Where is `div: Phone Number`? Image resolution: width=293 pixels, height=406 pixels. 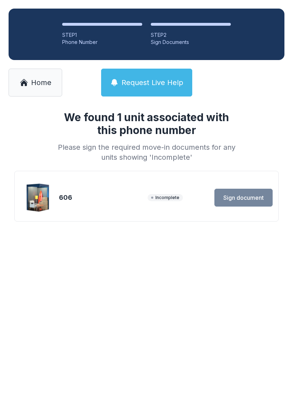 div: Phone Number is located at coordinates (102, 42).